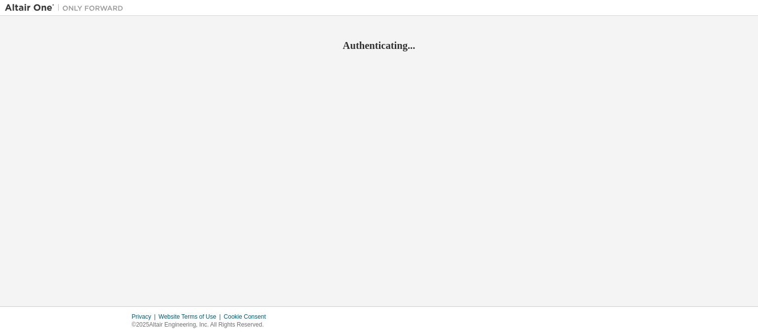 This screenshot has width=758, height=335. I want to click on div: Privacy, so click(145, 316).